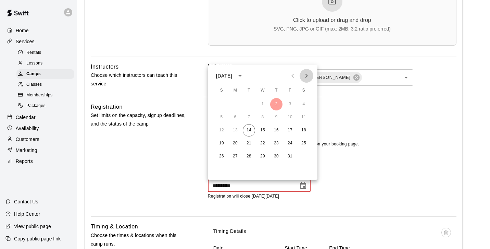 The height and width of the screenshot is (249, 490). Describe the element at coordinates (34, 53) in the screenshot. I see `span: Rentals` at that location.